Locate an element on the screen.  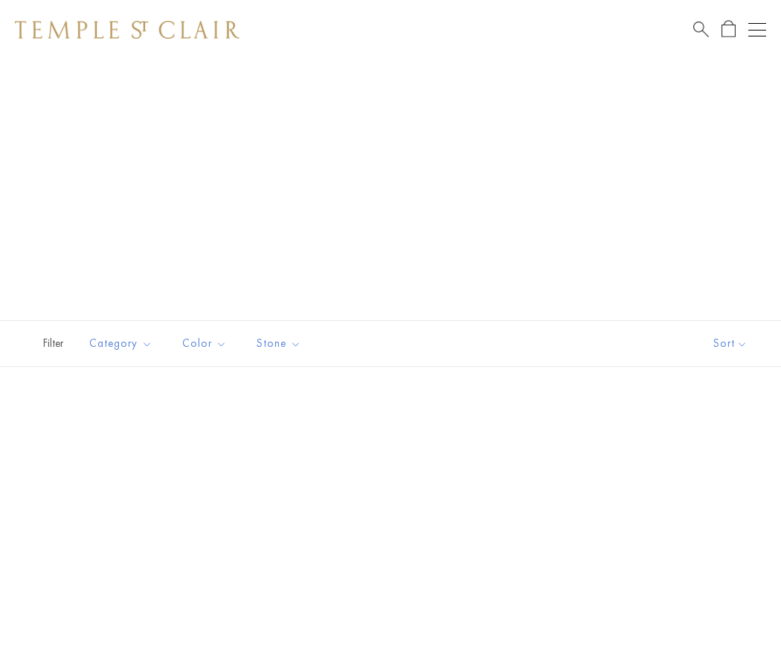
span: Category is located at coordinates (123, 343).